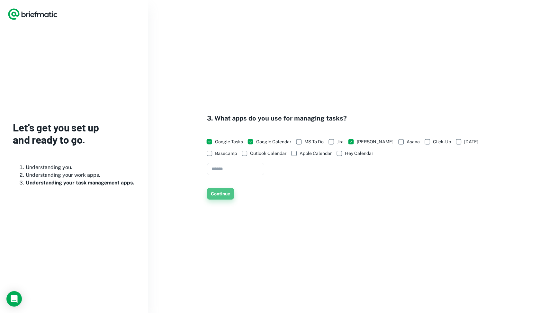 The image size is (558, 313). What do you see at coordinates (33, 14) in the screenshot?
I see `a: Logo` at bounding box center [33, 14].